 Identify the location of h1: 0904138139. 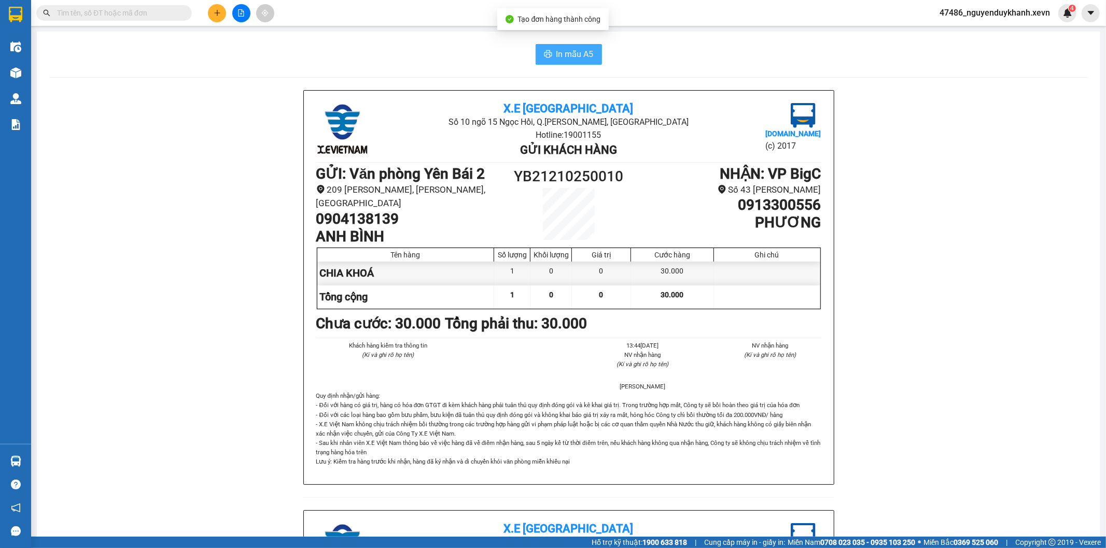
(411, 219).